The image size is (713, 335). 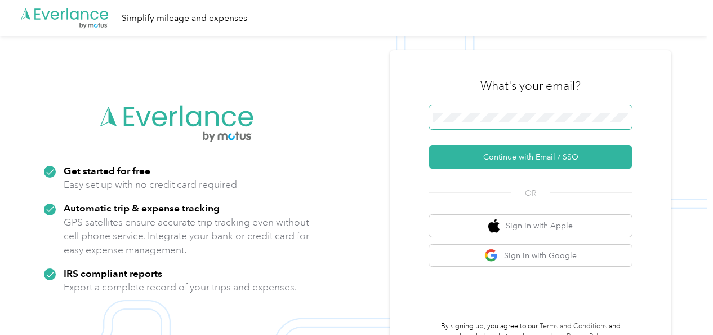 I want to click on div: Simplify mileage and expenses, so click(x=184, y=18).